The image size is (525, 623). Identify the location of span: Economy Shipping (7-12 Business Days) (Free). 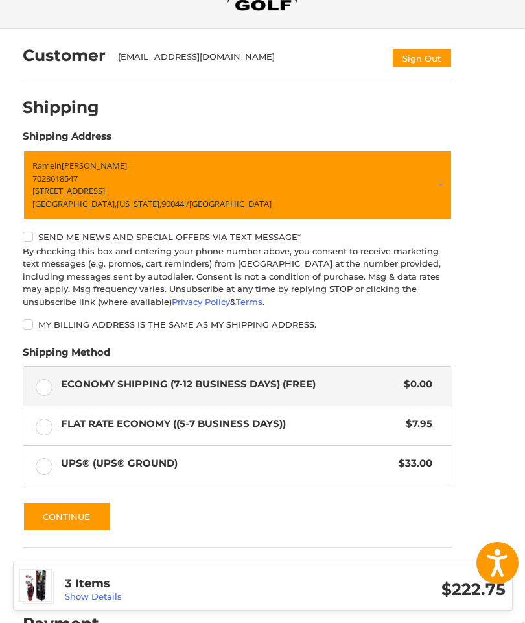
(230, 384).